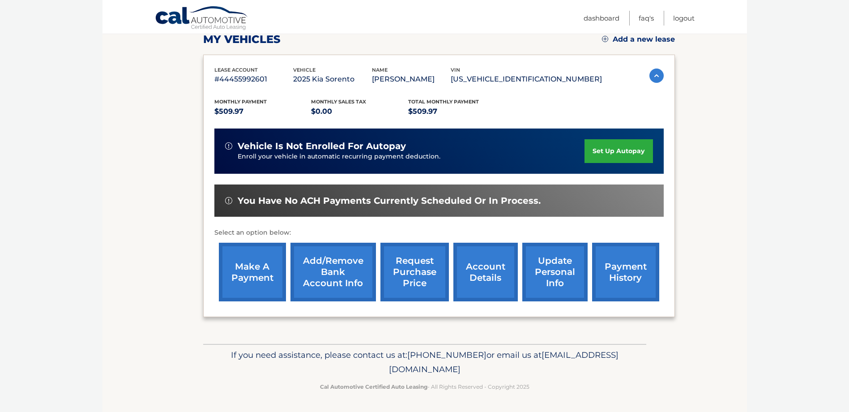  Describe the element at coordinates (605, 39) in the screenshot. I see `img: add.svg` at that location.